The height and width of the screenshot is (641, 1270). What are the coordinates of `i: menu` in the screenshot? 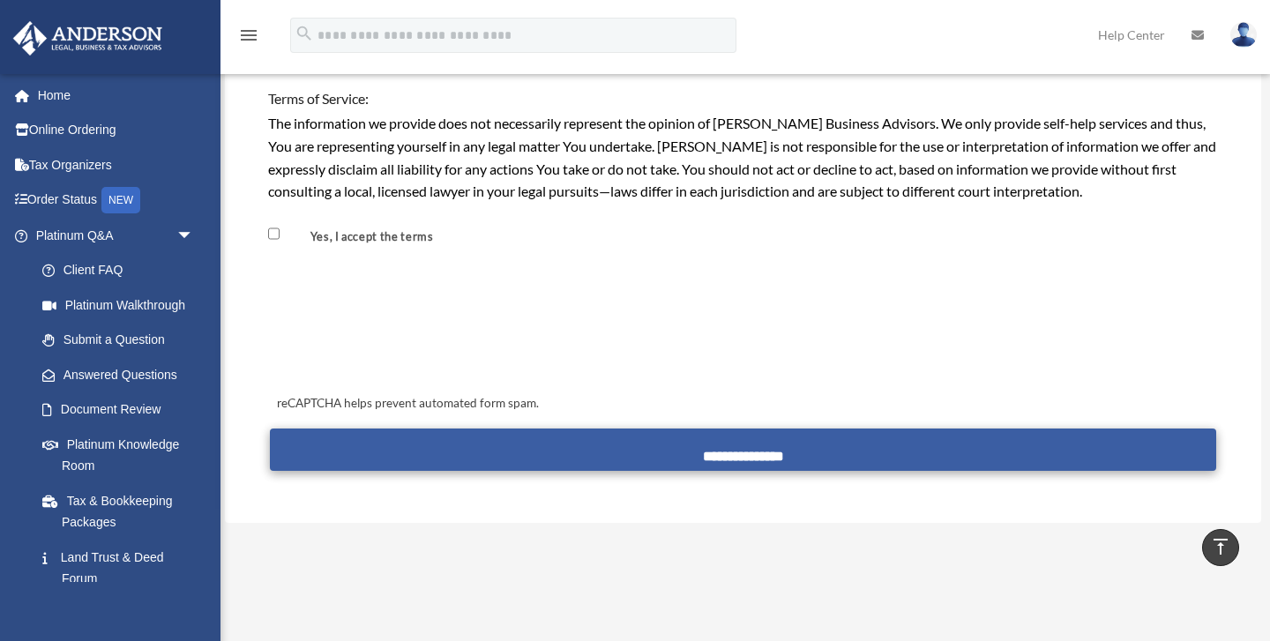 It's located at (249, 35).